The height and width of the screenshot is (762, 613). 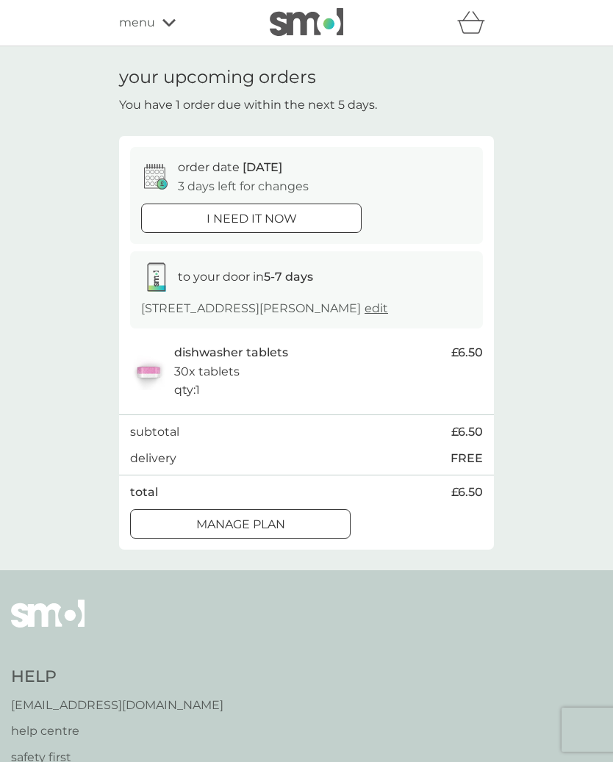 I want to click on p: subtotal, so click(x=154, y=432).